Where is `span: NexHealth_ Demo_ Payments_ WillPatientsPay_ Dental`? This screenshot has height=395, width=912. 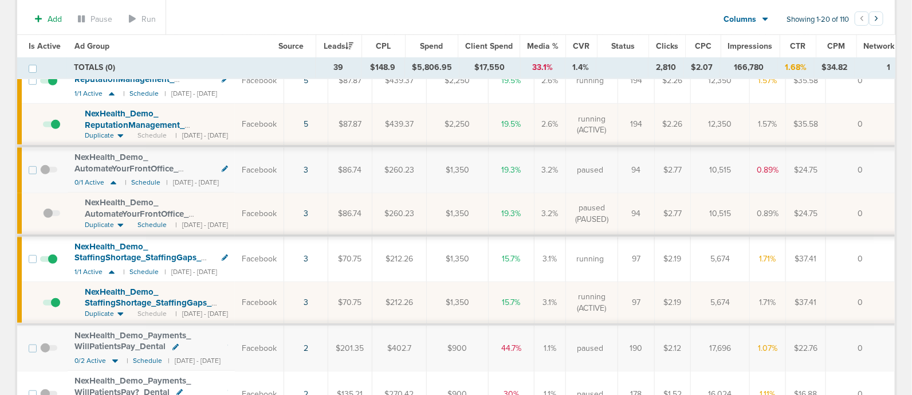
span: NexHealth_ Demo_ Payments_ WillPatientsPay_ Dental is located at coordinates (132, 341).